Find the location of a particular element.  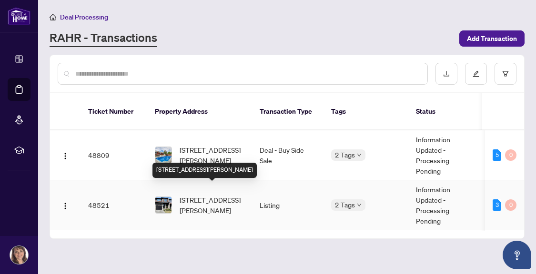

button: download is located at coordinates (446, 74).